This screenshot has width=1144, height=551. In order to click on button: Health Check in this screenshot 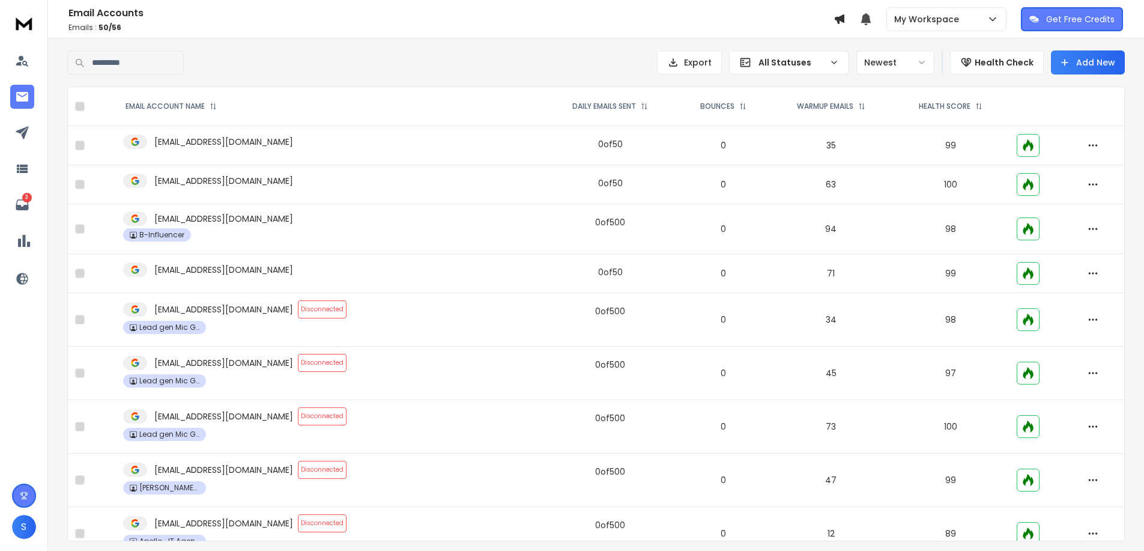, I will do `click(997, 62)`.